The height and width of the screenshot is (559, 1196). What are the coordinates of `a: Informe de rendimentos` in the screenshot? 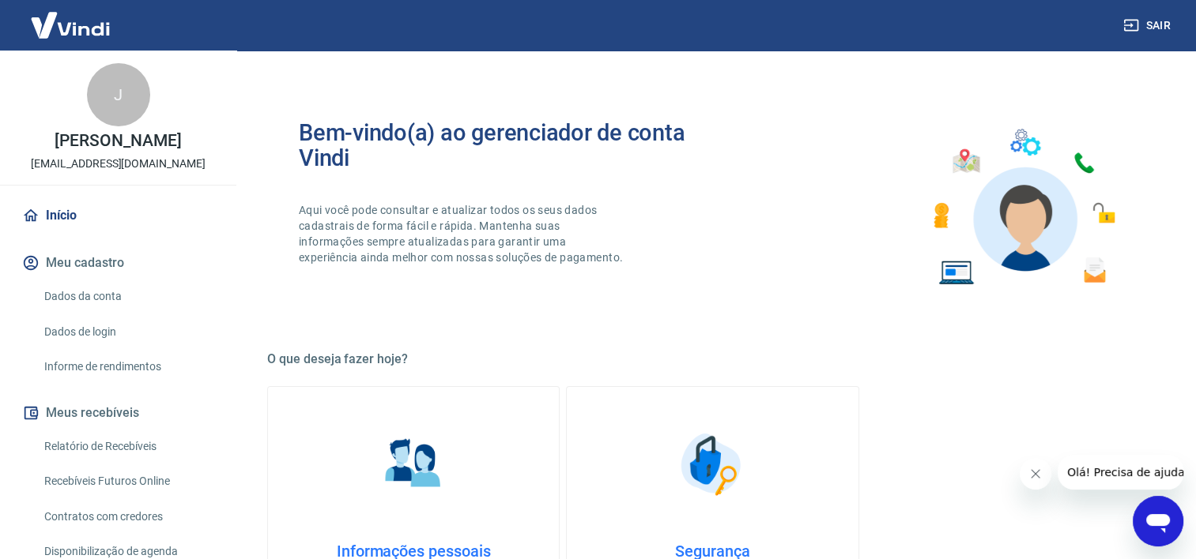 It's located at (127, 367).